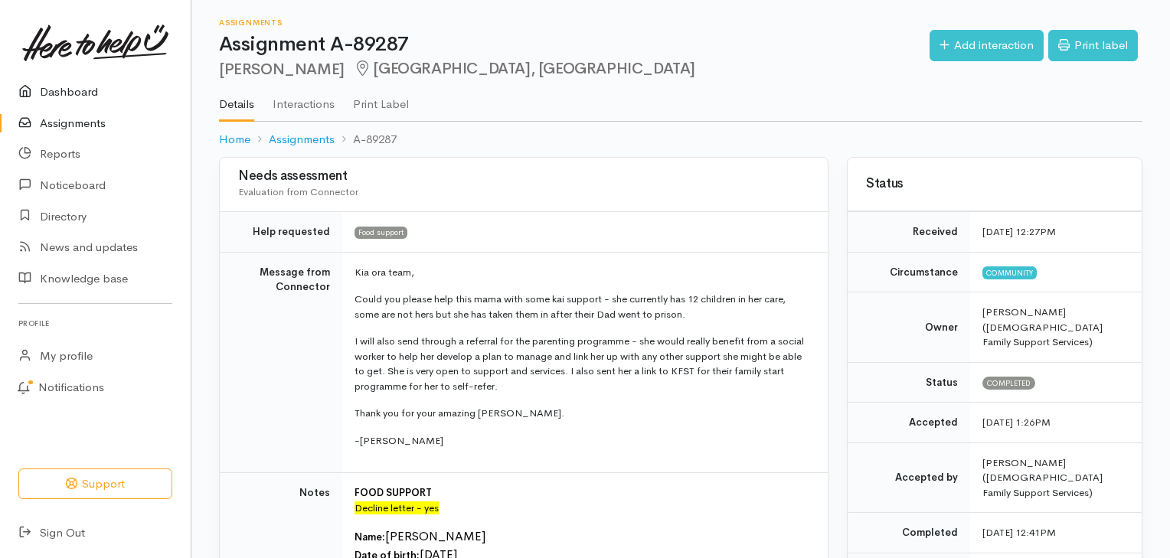  What do you see at coordinates (909, 423) in the screenshot?
I see `td: Accepted` at bounding box center [909, 423].